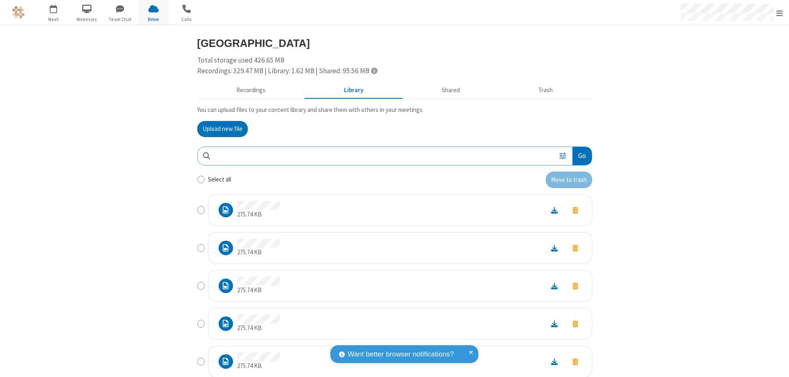 Image resolution: width=789 pixels, height=377 pixels. What do you see at coordinates (220, 179) in the screenshot?
I see `label: Select all` at bounding box center [220, 179].